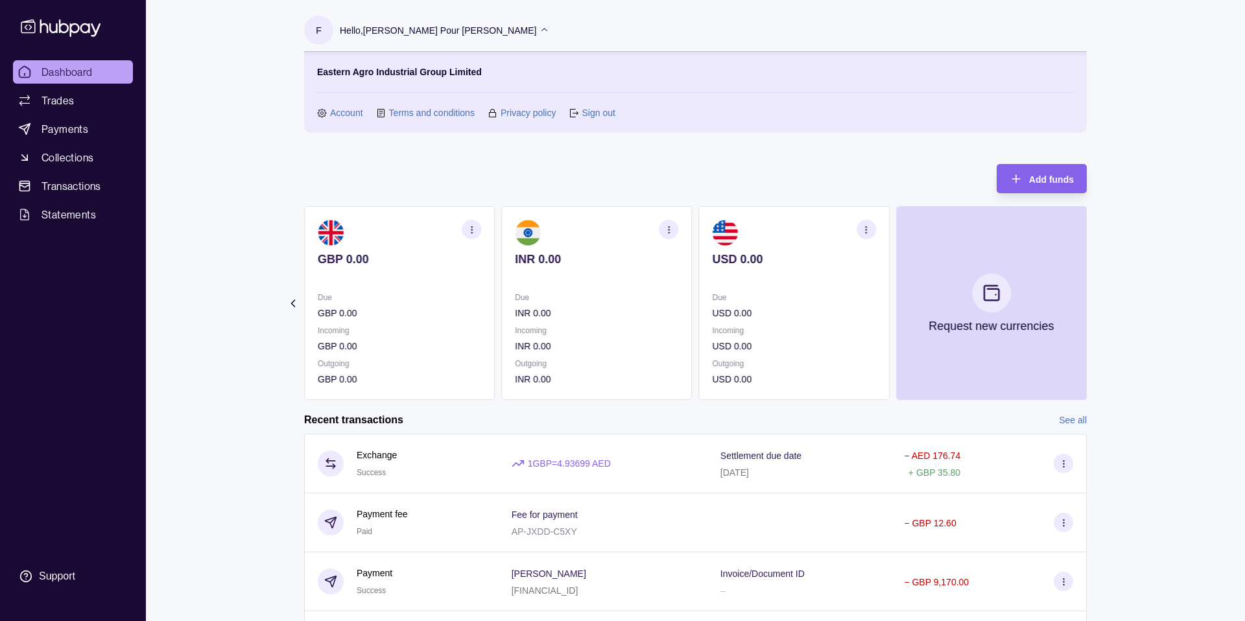 This screenshot has height=621, width=1245. Describe the element at coordinates (65, 129) in the screenshot. I see `span: Payments` at that location.